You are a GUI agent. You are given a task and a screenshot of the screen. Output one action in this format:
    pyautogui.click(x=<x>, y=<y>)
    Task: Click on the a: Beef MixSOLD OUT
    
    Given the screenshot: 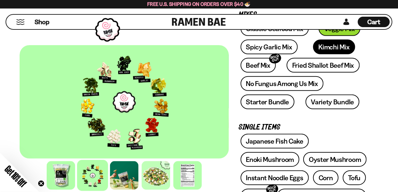 What is the action you would take?
    pyautogui.click(x=258, y=65)
    